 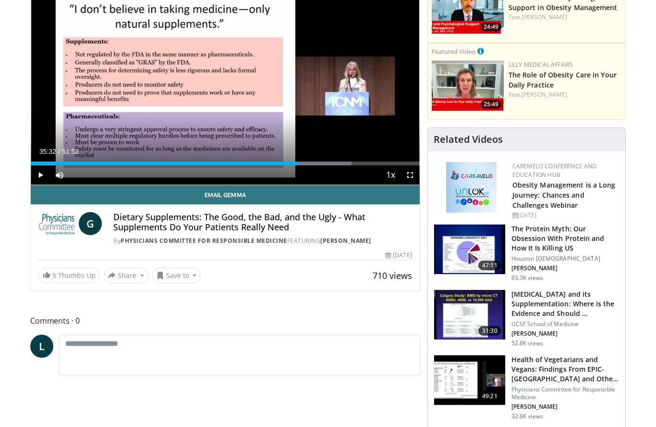 What do you see at coordinates (391, 175) in the screenshot?
I see `button: Playback Rate` at bounding box center [391, 175].